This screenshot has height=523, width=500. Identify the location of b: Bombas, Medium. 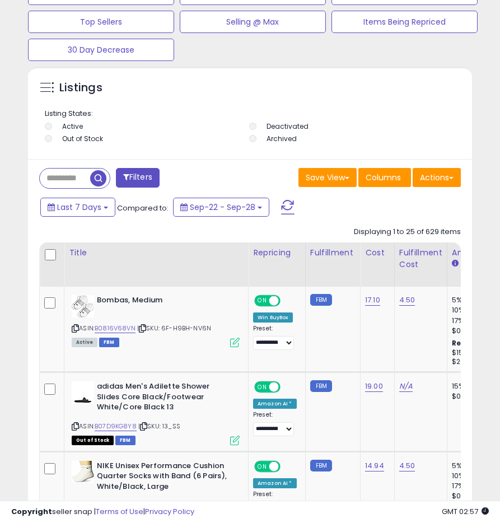
(165, 302).